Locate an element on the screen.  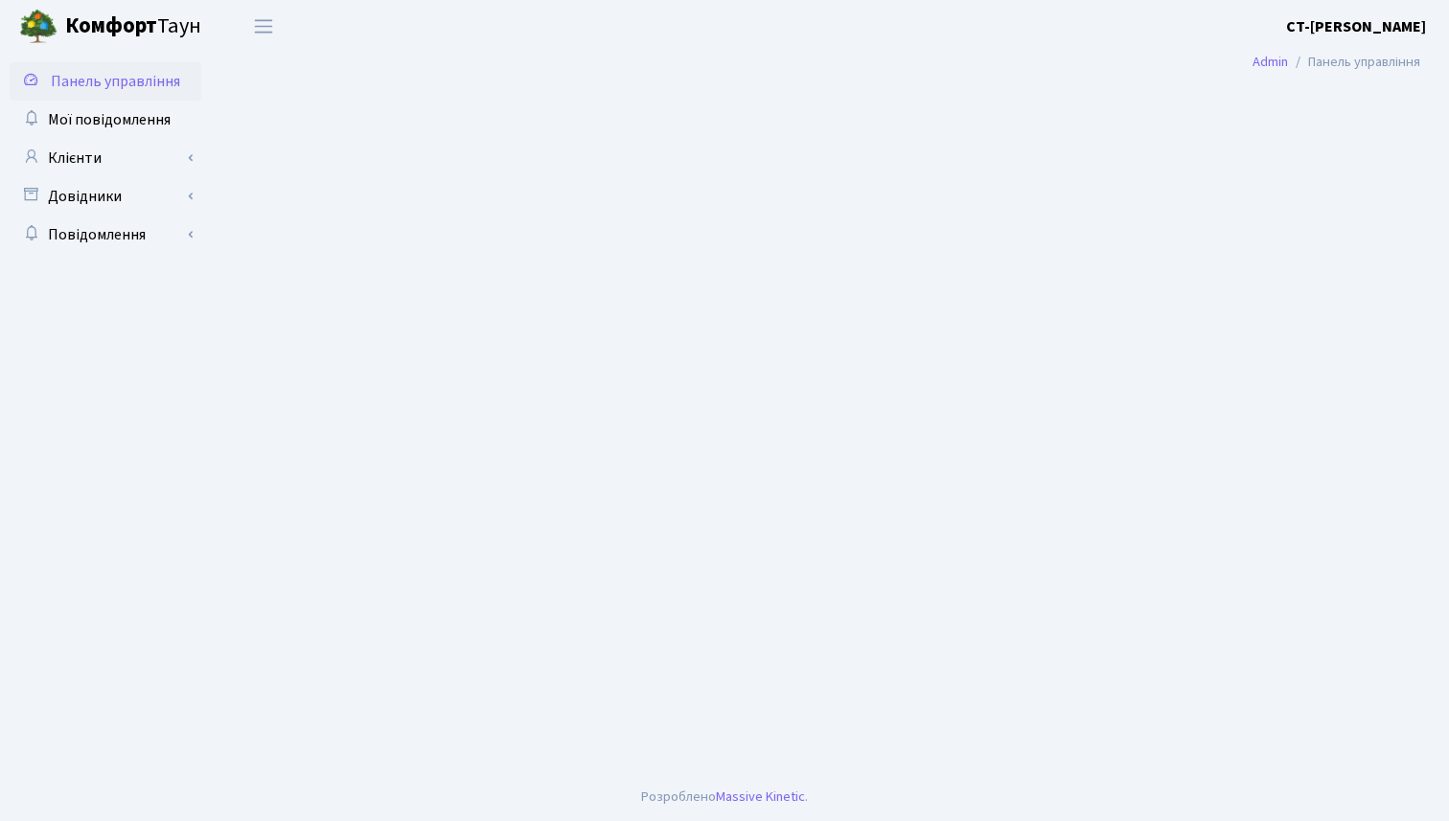
img: logo.png is located at coordinates (38, 27).